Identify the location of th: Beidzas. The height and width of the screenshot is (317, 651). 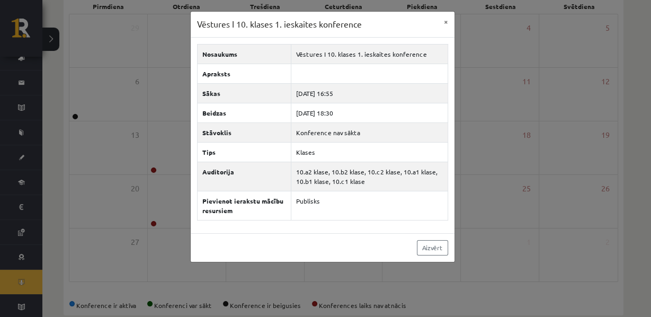
(244, 112).